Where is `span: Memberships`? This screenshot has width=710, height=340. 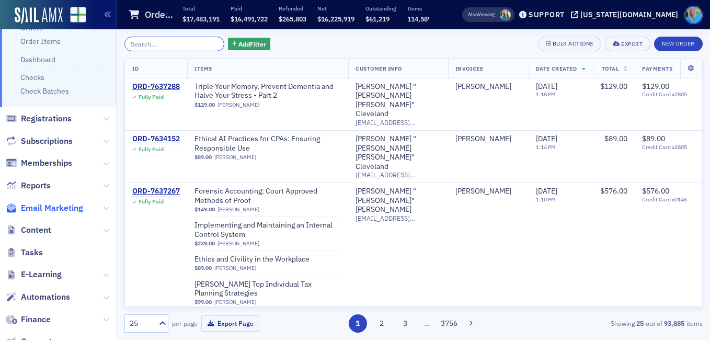 span: Memberships is located at coordinates (47, 163).